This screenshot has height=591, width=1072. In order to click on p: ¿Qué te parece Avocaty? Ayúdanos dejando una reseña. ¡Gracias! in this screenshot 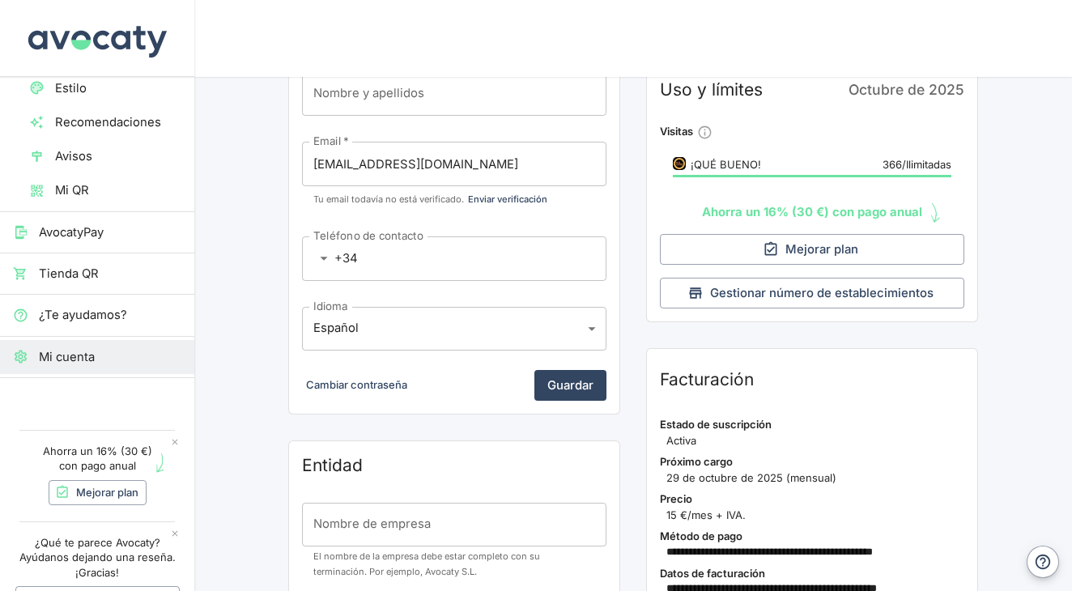, I will do `click(97, 558)`.